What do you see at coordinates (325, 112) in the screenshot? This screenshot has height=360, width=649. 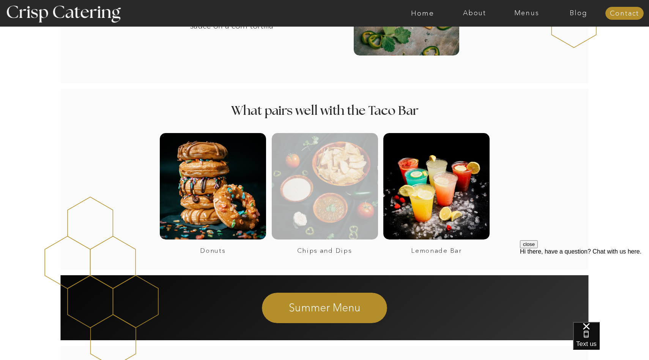 I see `h2: What pairs well with the Taco Bar` at bounding box center [325, 112].